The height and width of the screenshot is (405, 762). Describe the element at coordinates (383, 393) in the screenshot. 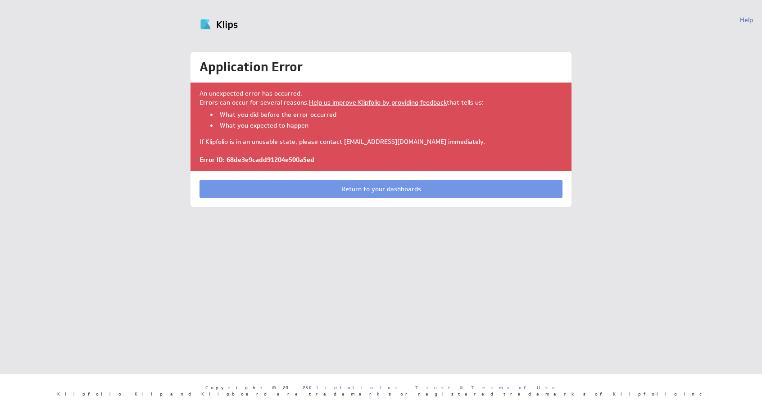

I see `span: Klipfolio, Klip and Klipboard are trademarks or registered trademarks of Klipfolio Inc.` at that location.